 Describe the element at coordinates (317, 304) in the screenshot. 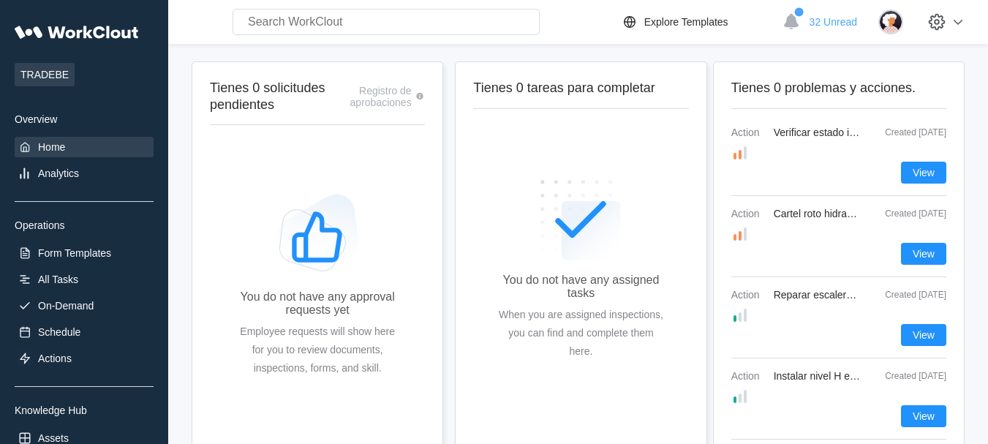

I see `div: You do not have any approval requests yet` at that location.